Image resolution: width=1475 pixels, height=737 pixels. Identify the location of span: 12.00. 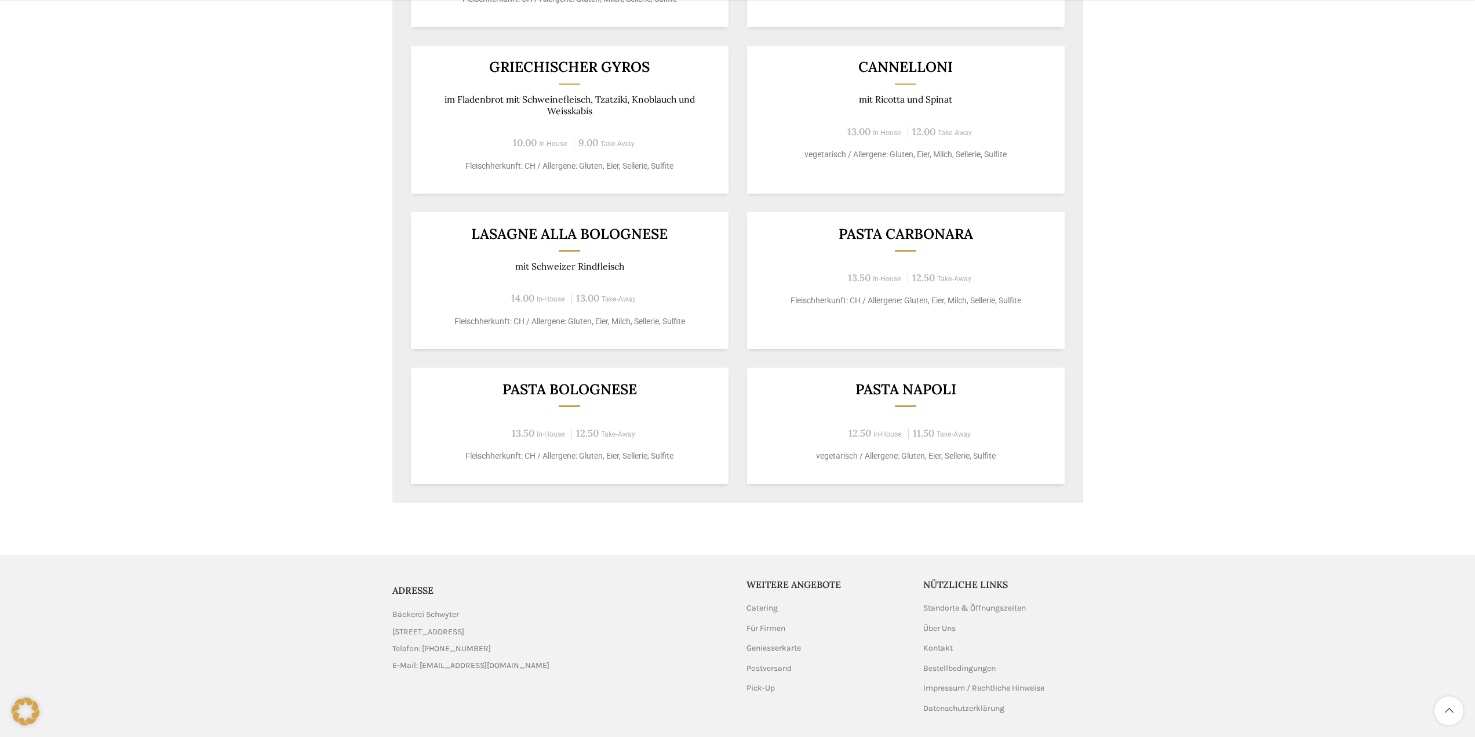
(924, 132).